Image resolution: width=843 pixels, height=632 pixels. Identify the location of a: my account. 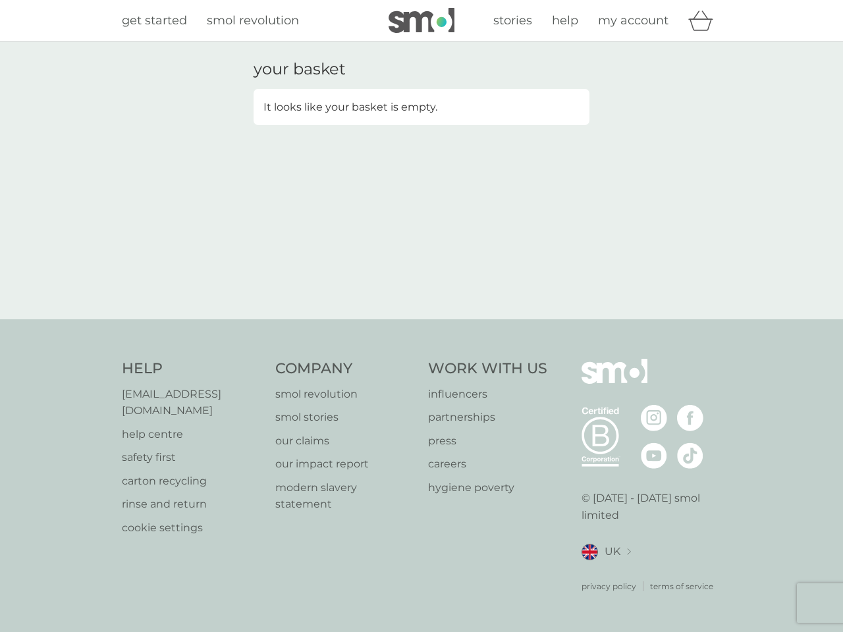
(633, 20).